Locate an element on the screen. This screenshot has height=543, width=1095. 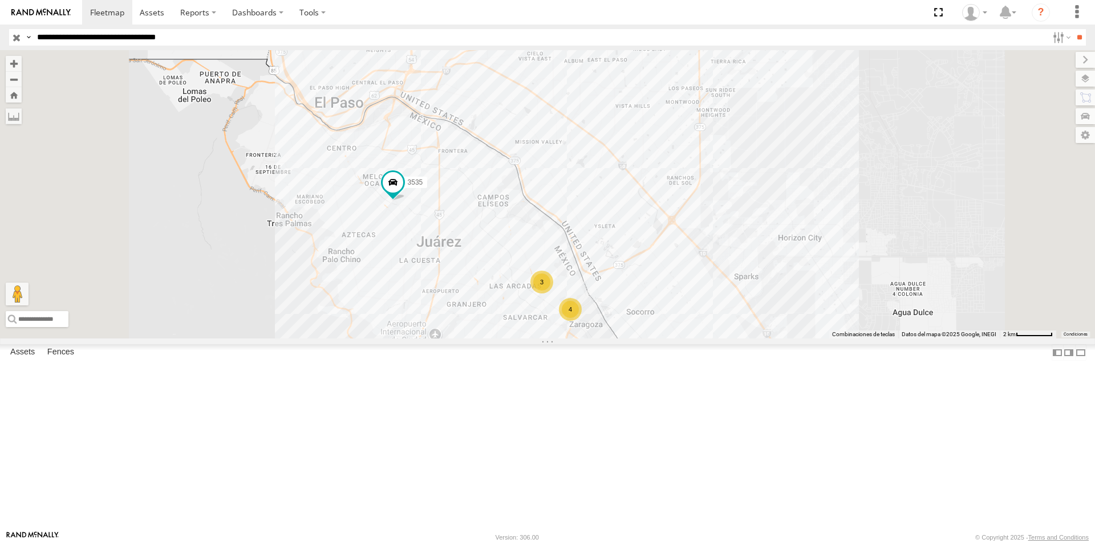
label: Search Filter Options is located at coordinates (1060, 37).